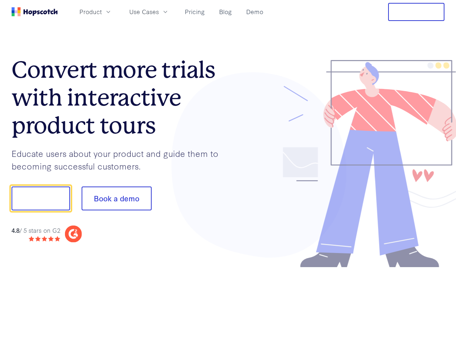  What do you see at coordinates (120, 159) in the screenshot?
I see `p: Educate users about your product and guide them to becoming successful customers.` at bounding box center [120, 159].